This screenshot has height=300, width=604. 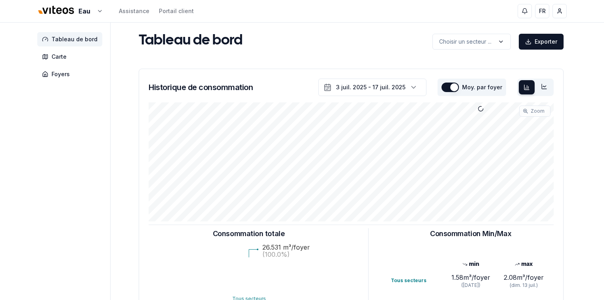 What do you see at coordinates (248, 233) in the screenshot?
I see `h3: Consommation totale` at bounding box center [248, 233].